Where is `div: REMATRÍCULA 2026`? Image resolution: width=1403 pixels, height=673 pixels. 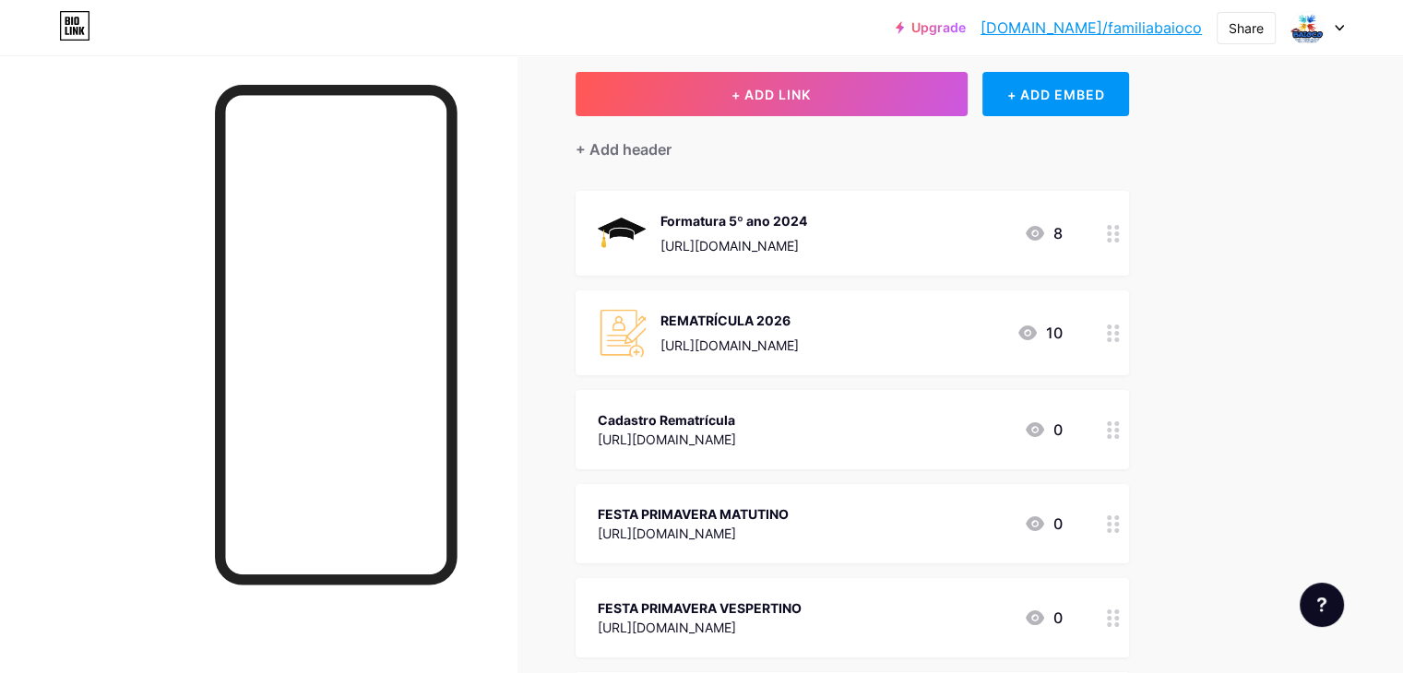
div: REMATRÍCULA 2026 is located at coordinates (730, 320).